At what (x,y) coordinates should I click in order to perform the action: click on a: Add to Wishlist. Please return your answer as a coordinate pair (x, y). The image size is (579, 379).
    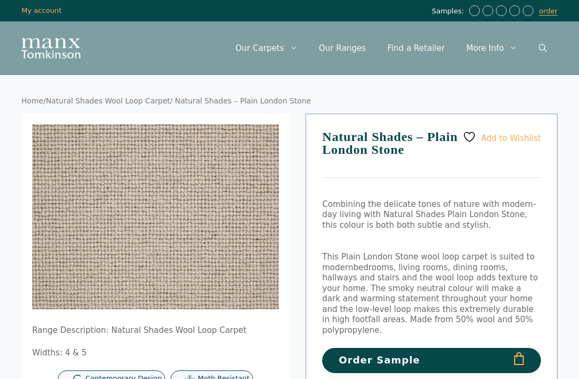
    Looking at the image, I should click on (502, 137).